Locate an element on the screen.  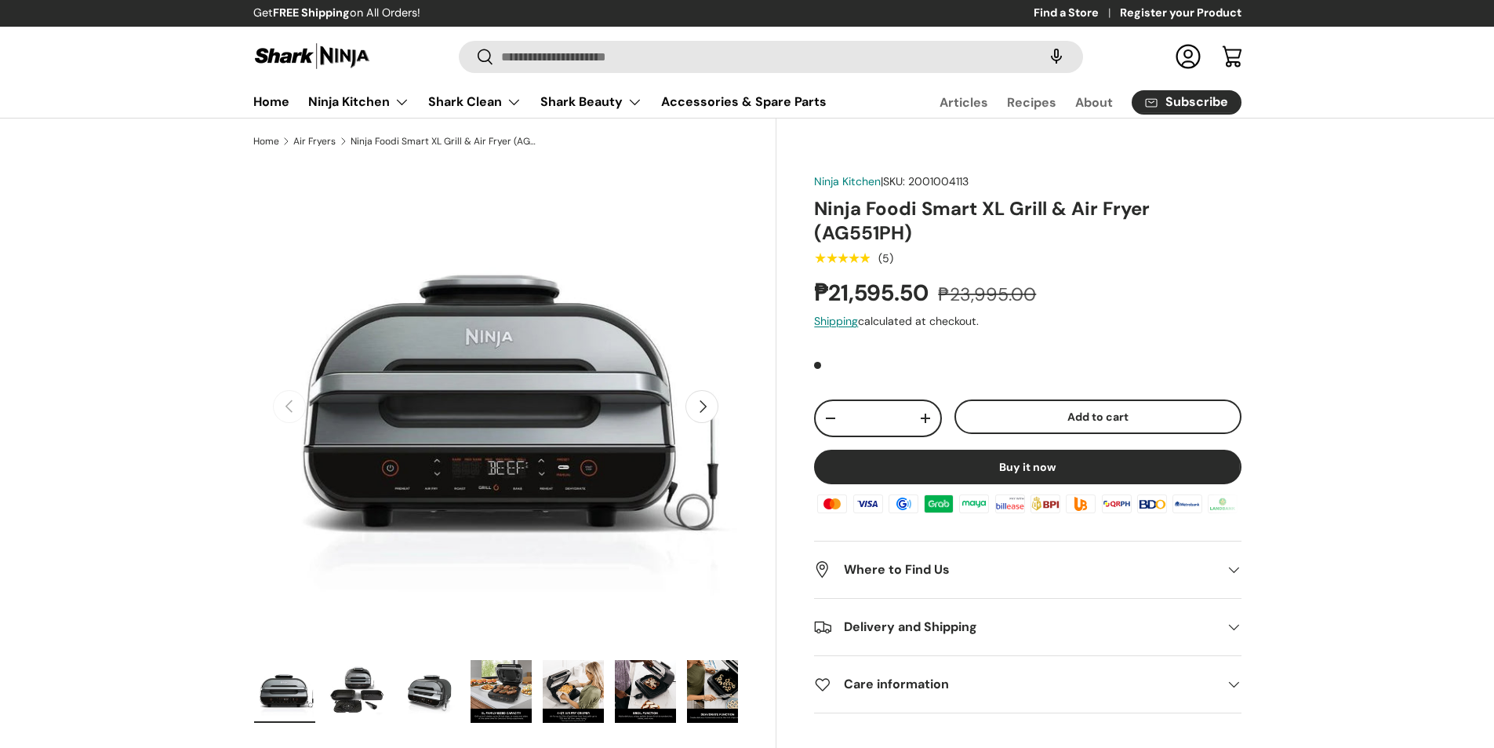
img: ninja-foodi-smart-xl-grill-and-air-fryer-full-parts-view-shark-ninja-philippines is located at coordinates (357, 691).